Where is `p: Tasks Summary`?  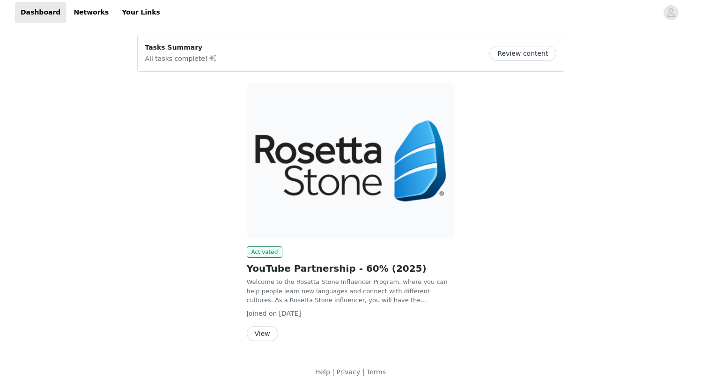 p: Tasks Summary is located at coordinates (181, 47).